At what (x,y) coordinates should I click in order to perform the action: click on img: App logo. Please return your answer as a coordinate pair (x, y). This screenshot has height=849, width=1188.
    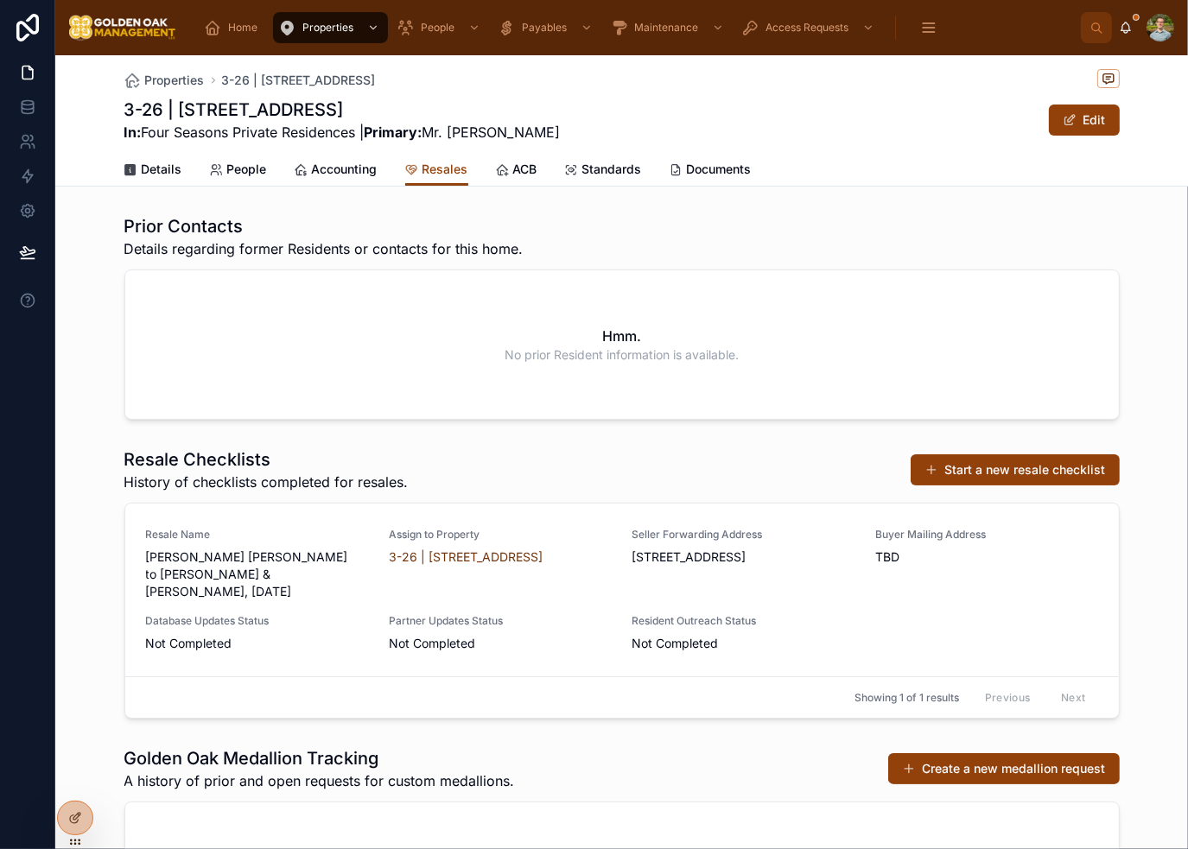
    Looking at the image, I should click on (123, 28).